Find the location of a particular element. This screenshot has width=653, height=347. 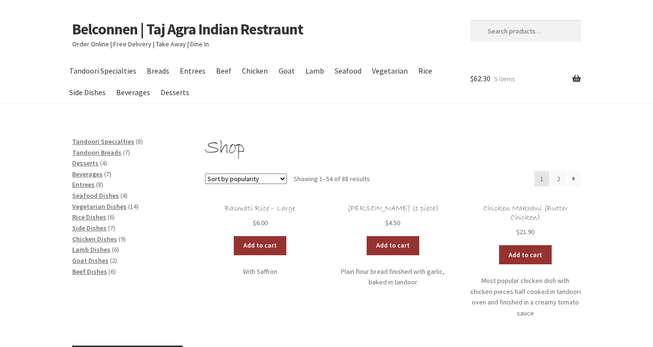

a: Beef is located at coordinates (224, 71).